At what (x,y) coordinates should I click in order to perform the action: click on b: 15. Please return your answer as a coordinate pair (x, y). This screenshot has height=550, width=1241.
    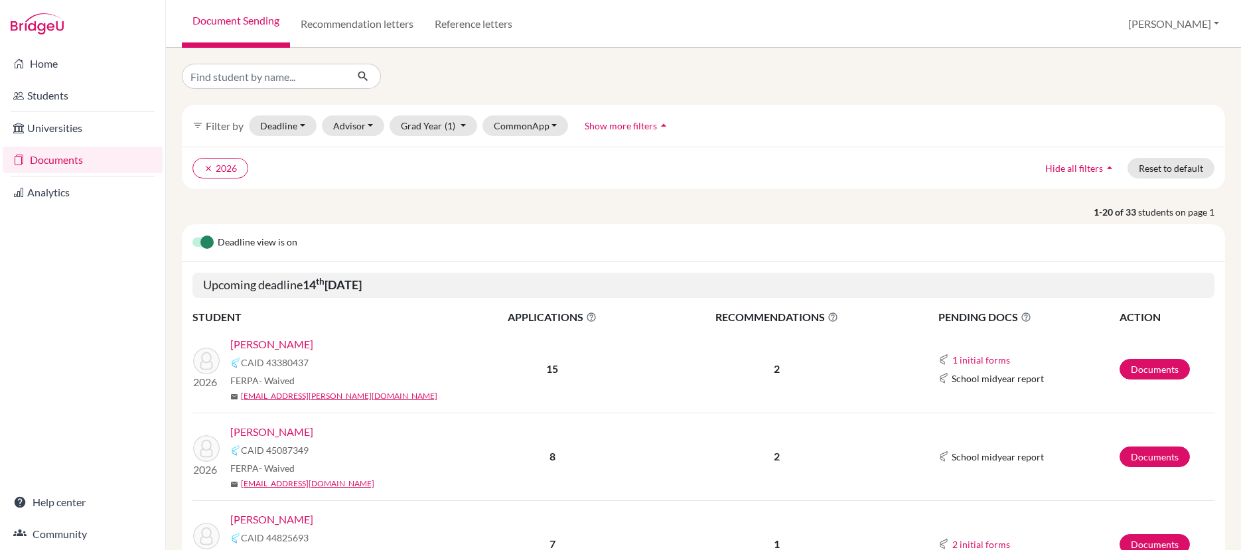
    Looking at the image, I should click on (552, 368).